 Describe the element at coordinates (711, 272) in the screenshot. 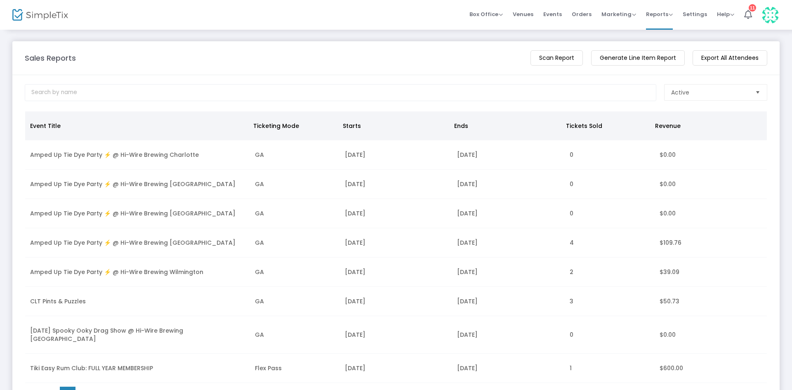

I see `td: $39.09` at that location.